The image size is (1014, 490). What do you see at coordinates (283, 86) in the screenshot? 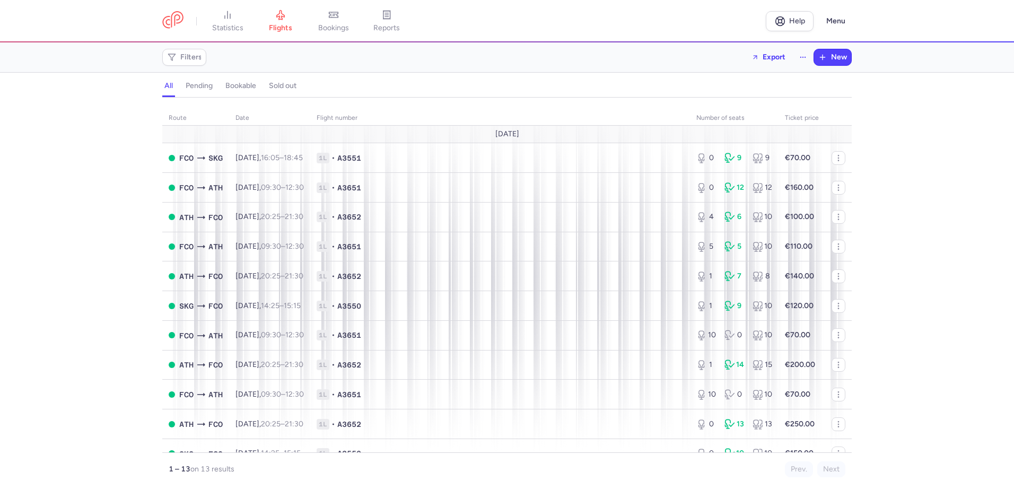
I see `h4: sold out` at bounding box center [283, 86].